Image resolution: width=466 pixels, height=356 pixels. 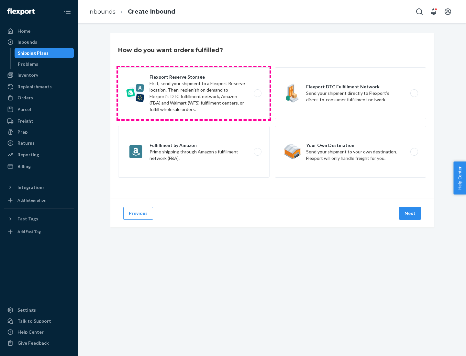 What do you see at coordinates (44, 53) in the screenshot?
I see `a: Shipping Plans` at bounding box center [44, 53].